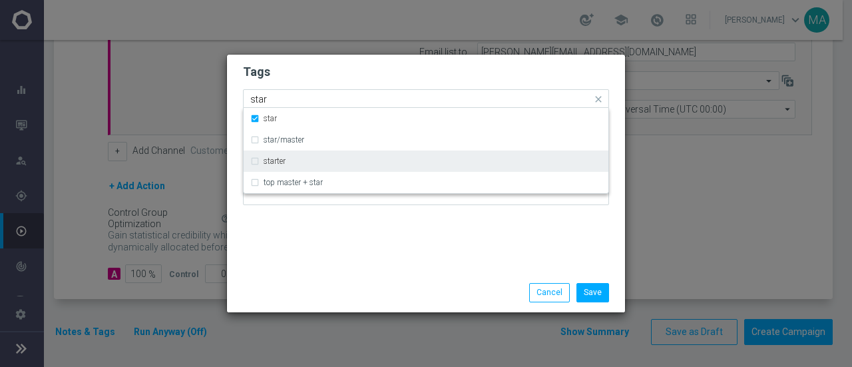 This screenshot has height=367, width=852. Describe the element at coordinates (549, 292) in the screenshot. I see `button: Cancel` at that location.